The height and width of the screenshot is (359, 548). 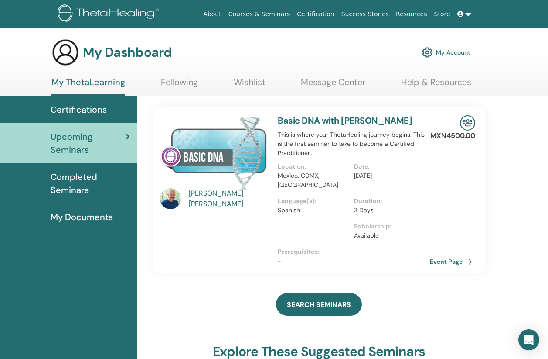 I want to click on a: Store, so click(x=442, y=14).